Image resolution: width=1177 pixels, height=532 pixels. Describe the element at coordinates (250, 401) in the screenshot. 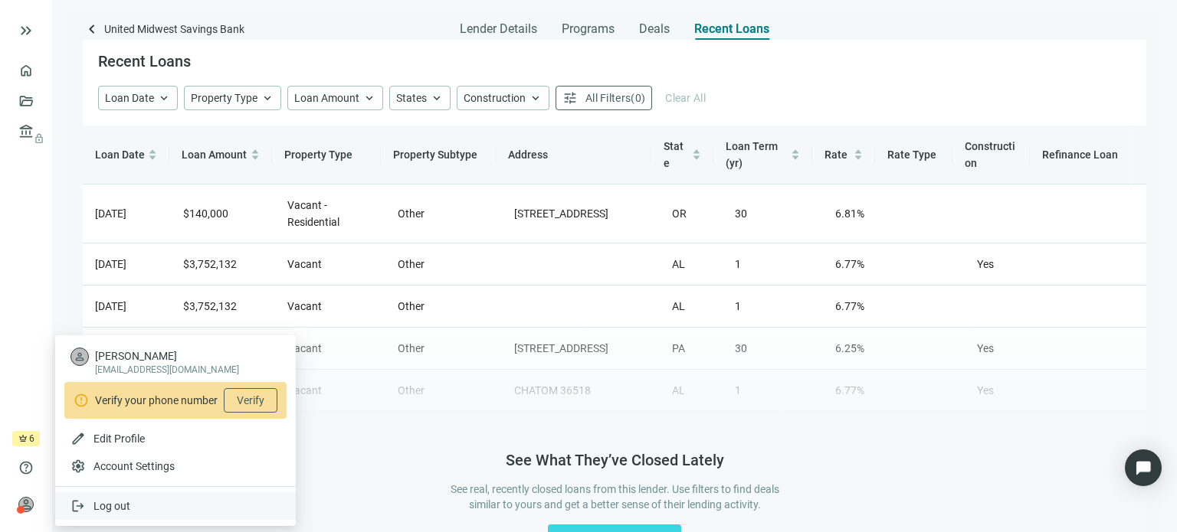

I see `button: Verify` at that location.